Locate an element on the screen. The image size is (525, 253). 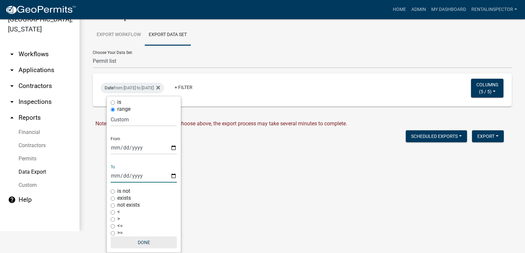
a: rentalinspector is located at coordinates (494, 10).